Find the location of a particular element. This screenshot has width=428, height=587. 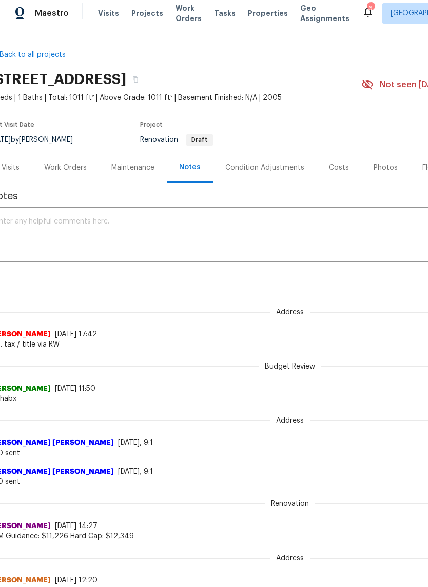

span: Budget Review is located at coordinates (290, 370).